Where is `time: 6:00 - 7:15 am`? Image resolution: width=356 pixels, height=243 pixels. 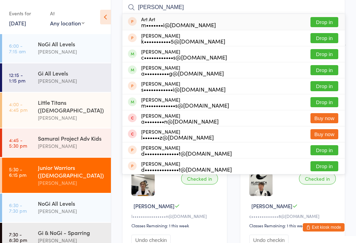 time: 6:00 - 7:15 am is located at coordinates (17, 48).